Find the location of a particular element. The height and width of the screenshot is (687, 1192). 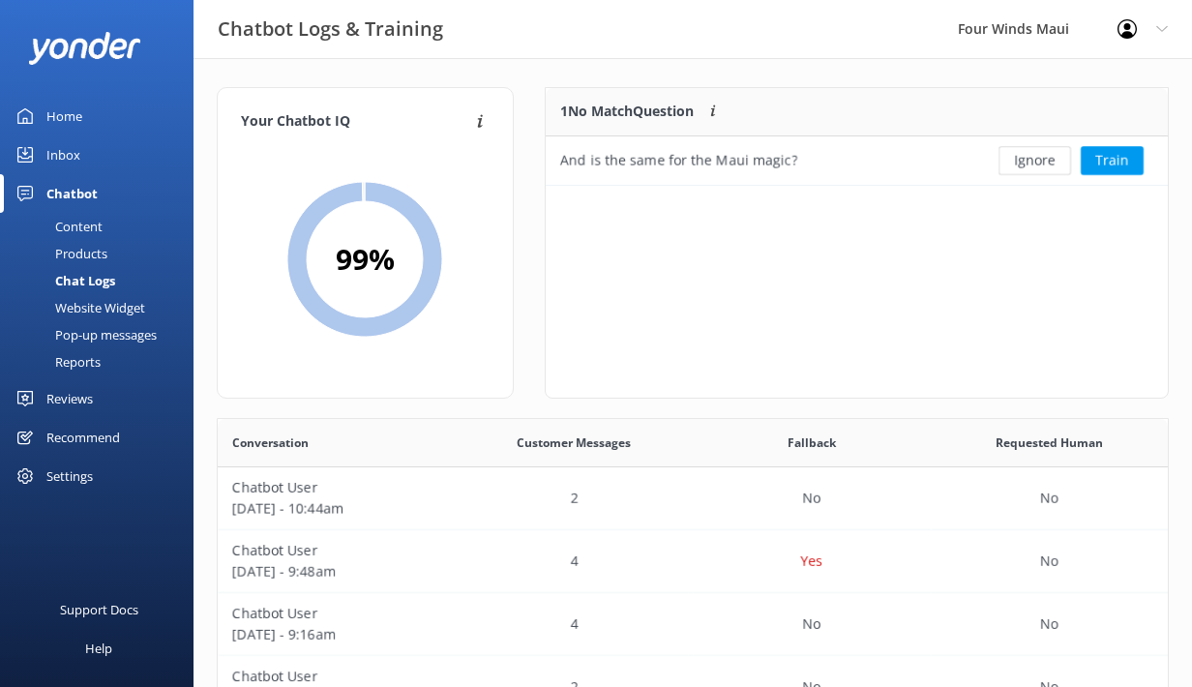

div: Products is located at coordinates (59, 254).